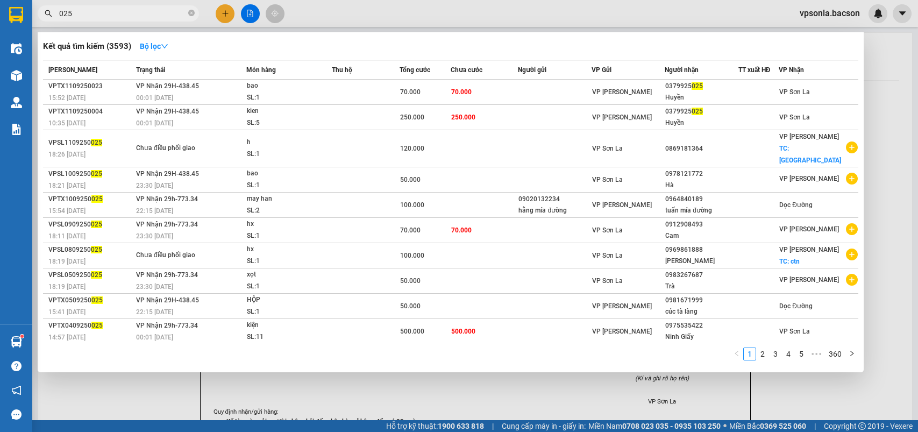 The image size is (918, 432). What do you see at coordinates (835, 354) in the screenshot?
I see `li: 360` at bounding box center [835, 354].